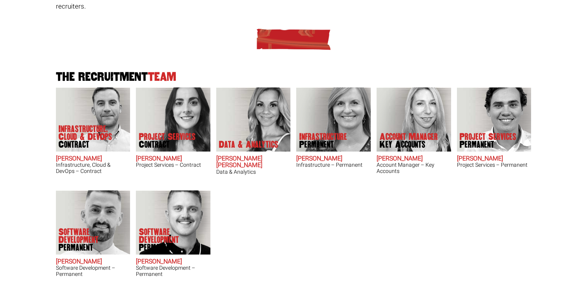  Describe the element at coordinates (414, 168) in the screenshot. I see `h3: Account Manager – Key Accounts` at that location.